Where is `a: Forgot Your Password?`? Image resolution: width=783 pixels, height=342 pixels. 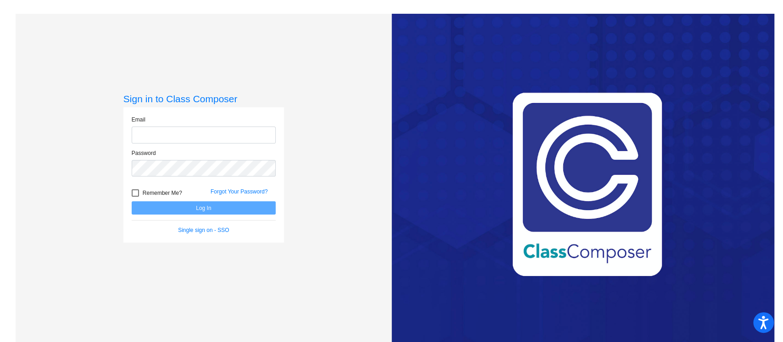
a: Forgot Your Password? is located at coordinates (239, 192).